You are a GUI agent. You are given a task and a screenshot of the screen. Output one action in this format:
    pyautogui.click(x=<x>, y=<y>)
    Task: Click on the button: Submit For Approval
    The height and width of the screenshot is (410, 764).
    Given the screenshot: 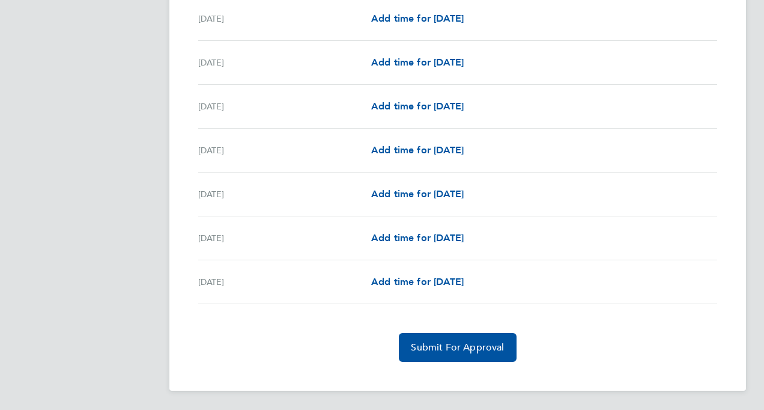 What is the action you would take?
    pyautogui.click(x=457, y=347)
    